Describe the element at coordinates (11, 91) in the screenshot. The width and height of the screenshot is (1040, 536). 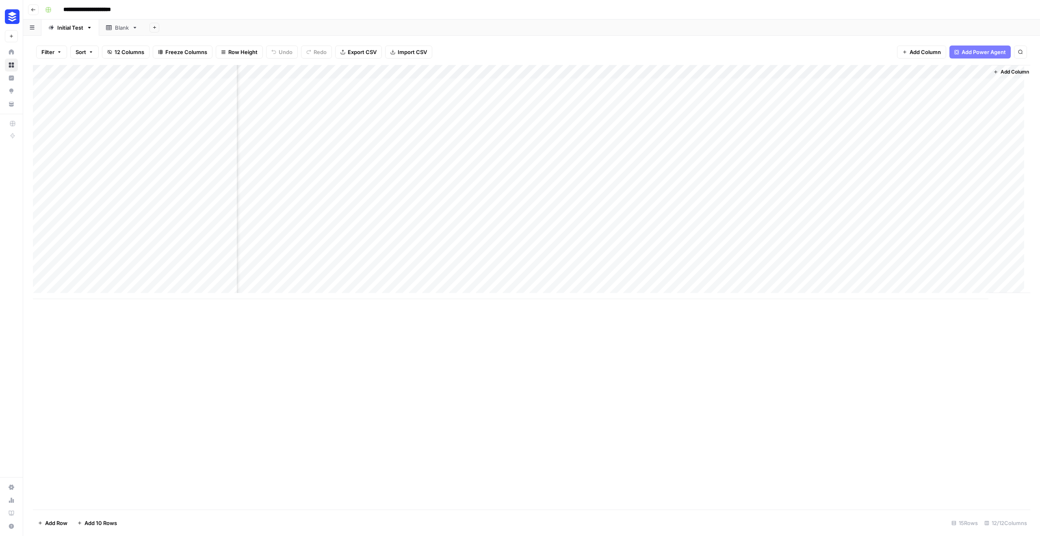
I see `a: Opportunities` at that location.